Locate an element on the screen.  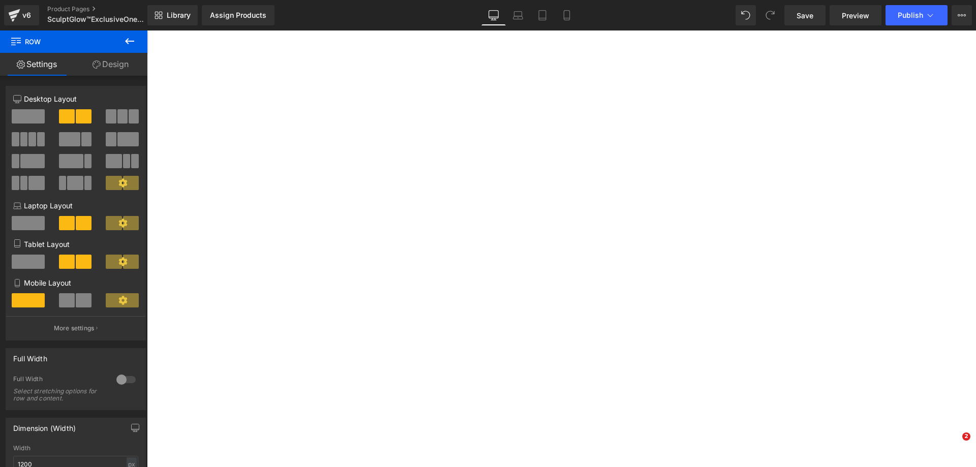
div: Assign Products is located at coordinates (238, 15).